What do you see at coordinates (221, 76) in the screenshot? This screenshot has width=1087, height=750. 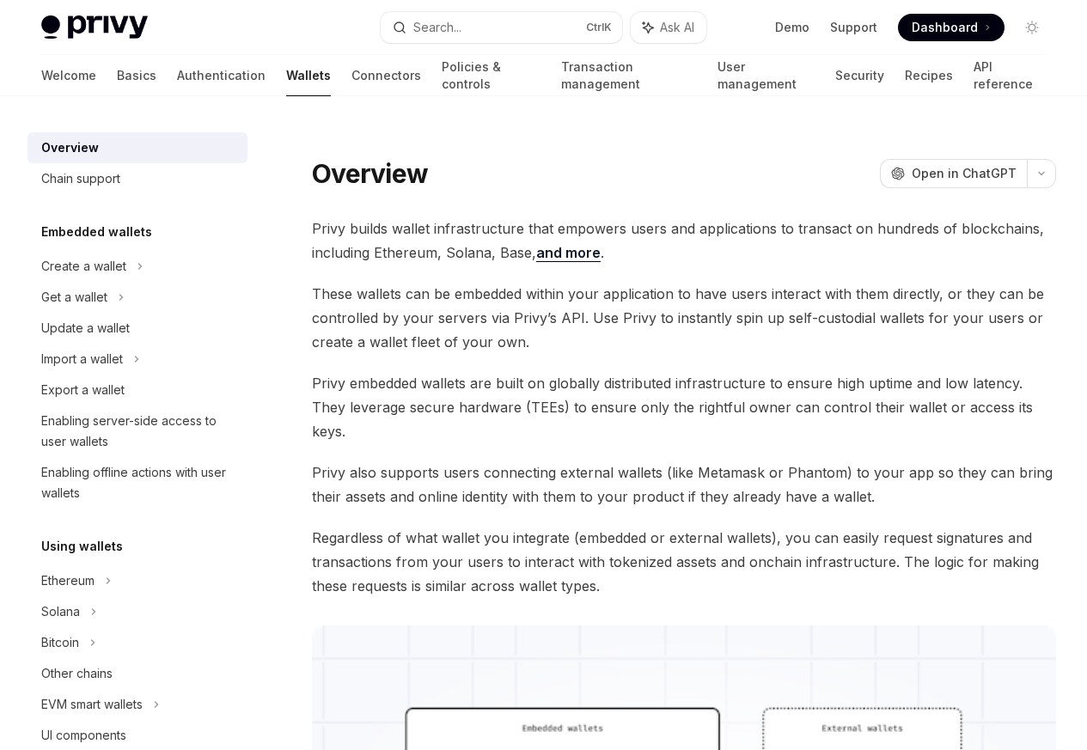 I see `a: Authentication` at bounding box center [221, 76].